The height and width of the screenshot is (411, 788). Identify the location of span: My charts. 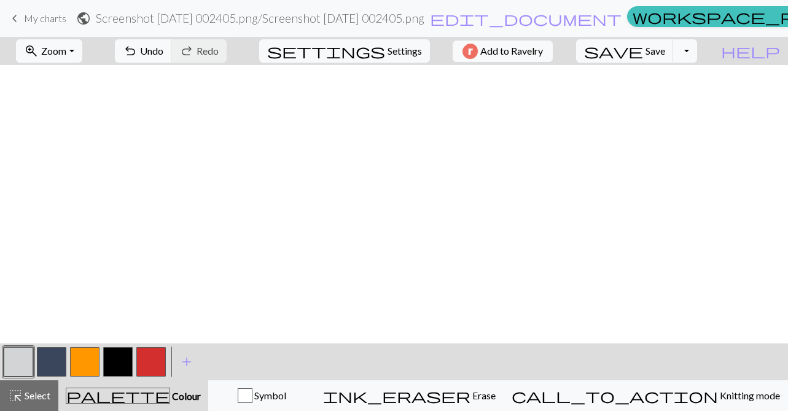
(45, 18).